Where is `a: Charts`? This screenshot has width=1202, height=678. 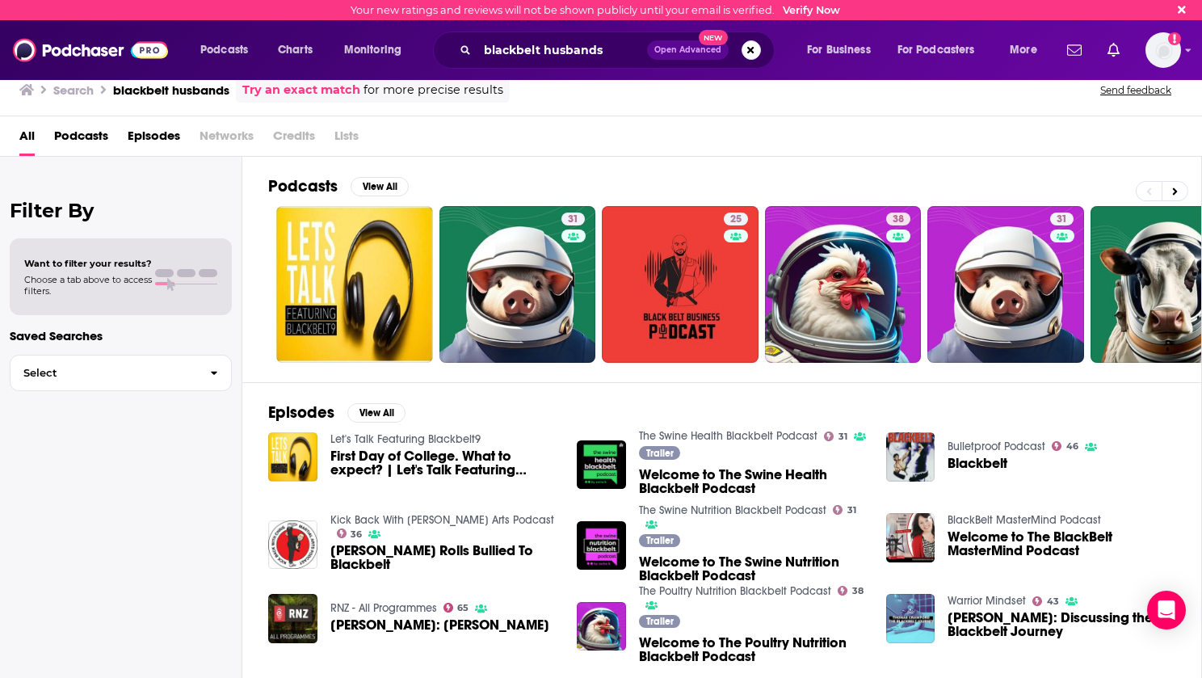 a: Charts is located at coordinates (295, 50).